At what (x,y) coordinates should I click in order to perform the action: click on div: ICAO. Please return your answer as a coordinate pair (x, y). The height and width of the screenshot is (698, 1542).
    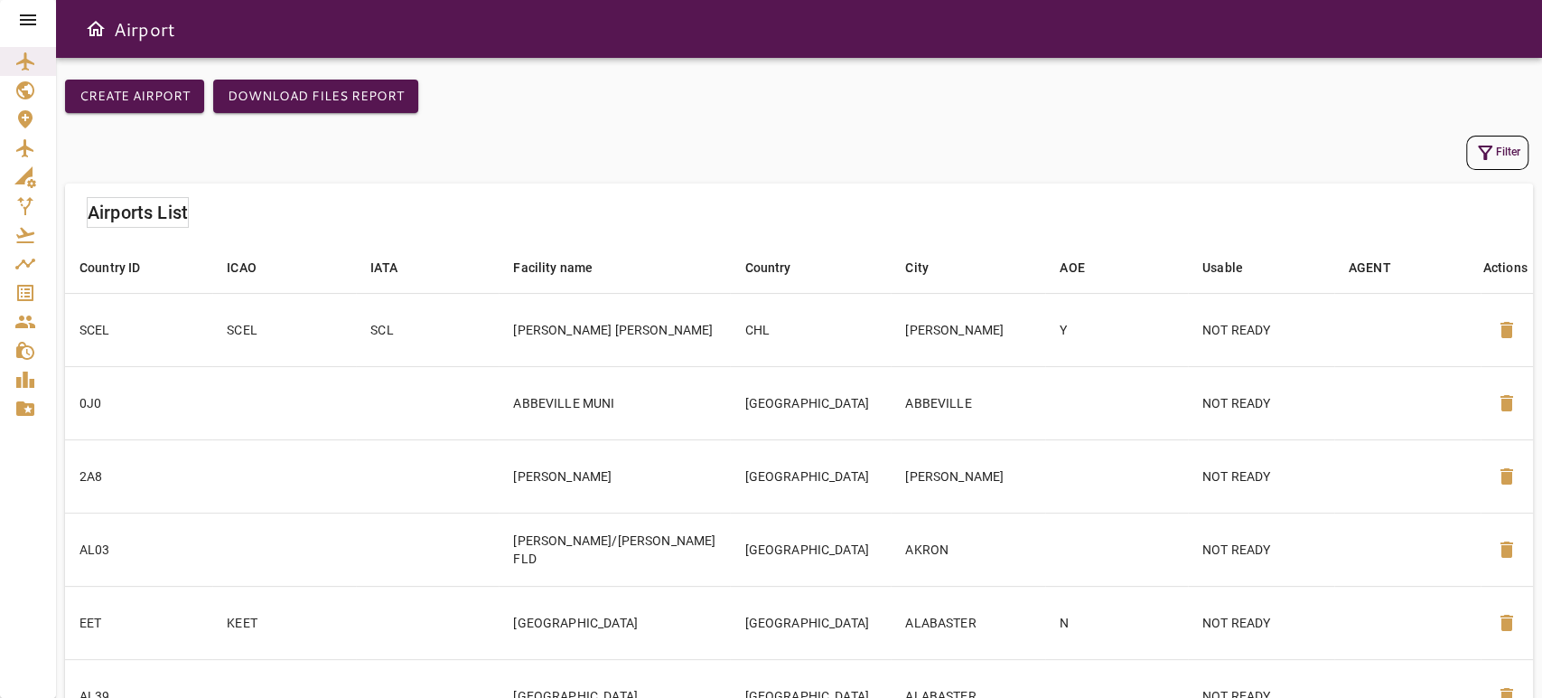
    Looking at the image, I should click on (241, 267).